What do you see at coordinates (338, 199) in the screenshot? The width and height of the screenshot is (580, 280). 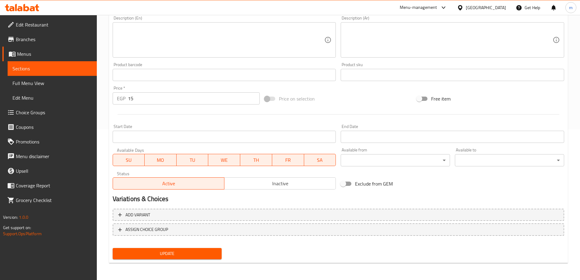 I see `h2: Variations & Choices` at bounding box center [338, 199].